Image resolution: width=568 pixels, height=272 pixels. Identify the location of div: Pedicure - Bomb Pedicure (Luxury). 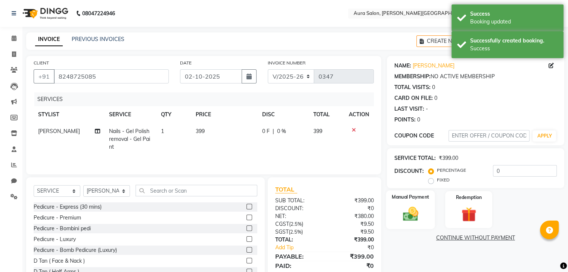
(75, 250).